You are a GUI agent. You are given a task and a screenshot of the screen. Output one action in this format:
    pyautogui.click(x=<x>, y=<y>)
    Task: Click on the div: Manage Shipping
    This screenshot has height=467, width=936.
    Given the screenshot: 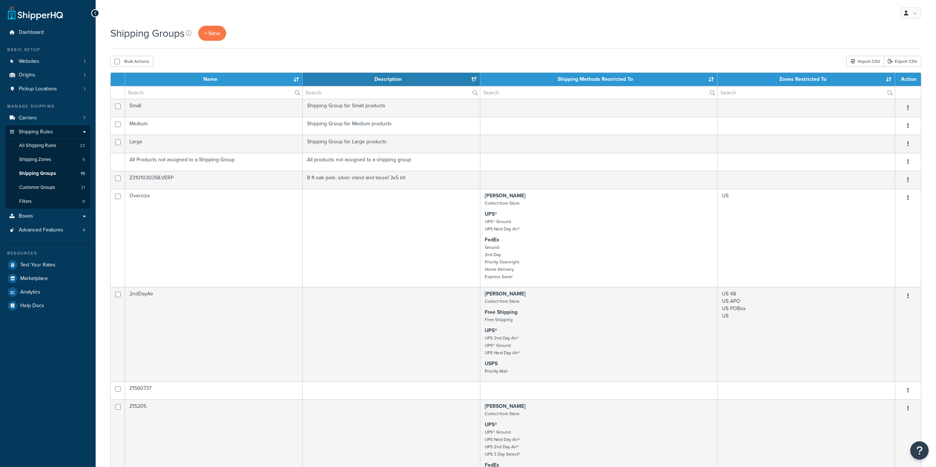 What is the action you would take?
    pyautogui.click(x=48, y=106)
    